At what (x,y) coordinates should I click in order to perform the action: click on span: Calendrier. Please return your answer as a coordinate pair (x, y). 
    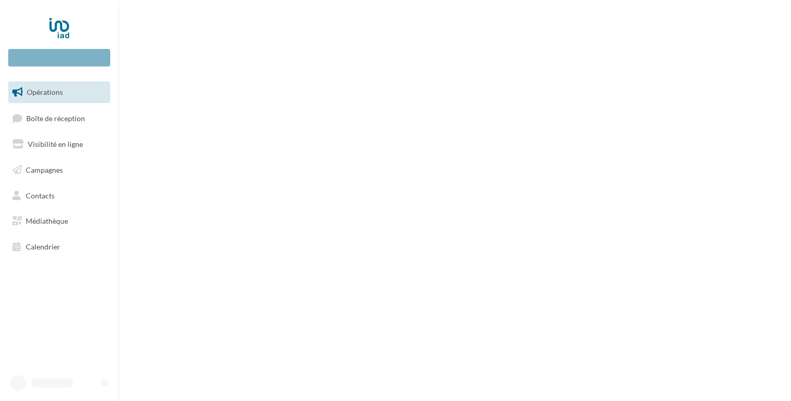
    Looking at the image, I should click on (43, 246).